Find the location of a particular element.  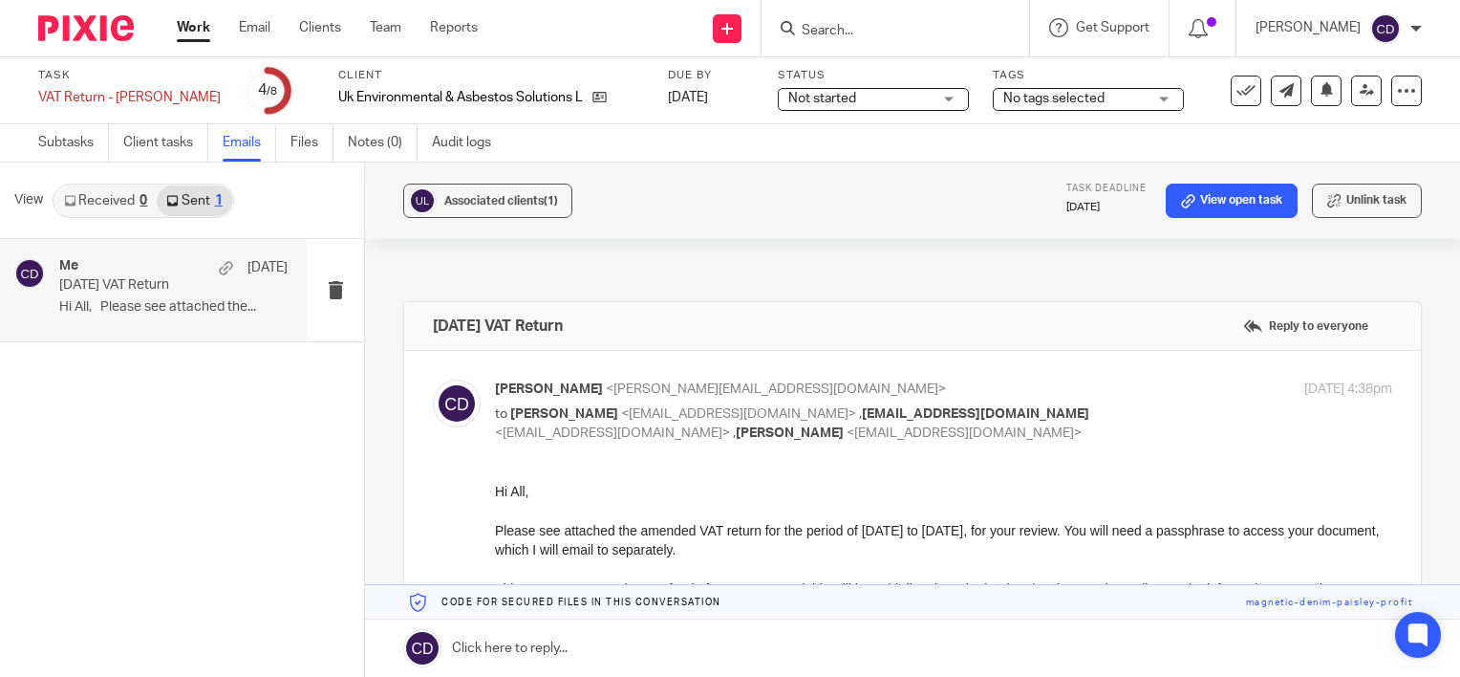

p: Uk Environmental & Asbestos Solutions Limited is located at coordinates (461, 97).